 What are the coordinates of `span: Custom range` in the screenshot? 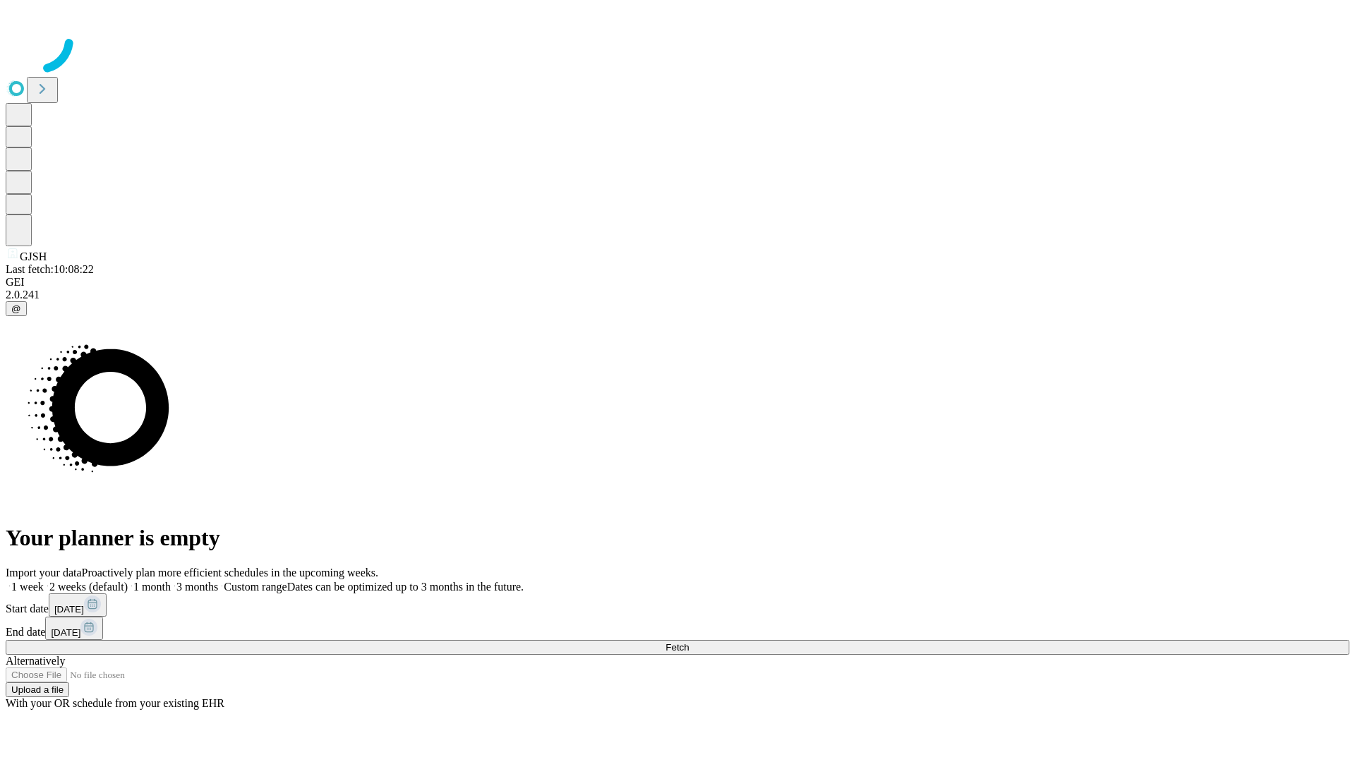 It's located at (255, 587).